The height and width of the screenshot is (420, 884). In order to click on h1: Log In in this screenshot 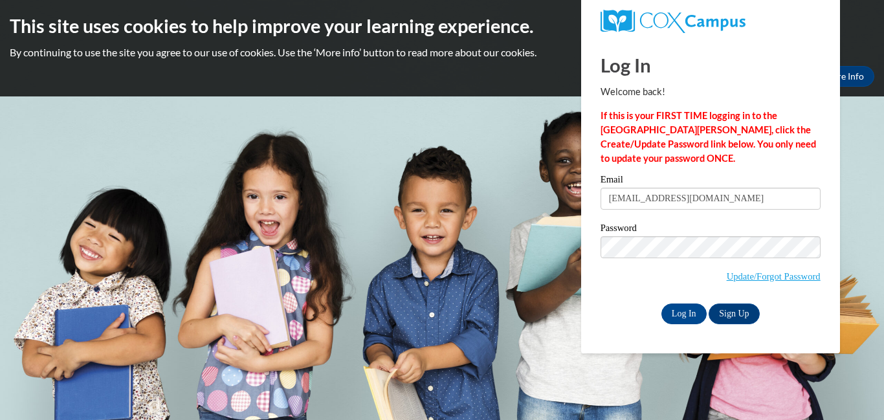, I will do `click(711, 65)`.